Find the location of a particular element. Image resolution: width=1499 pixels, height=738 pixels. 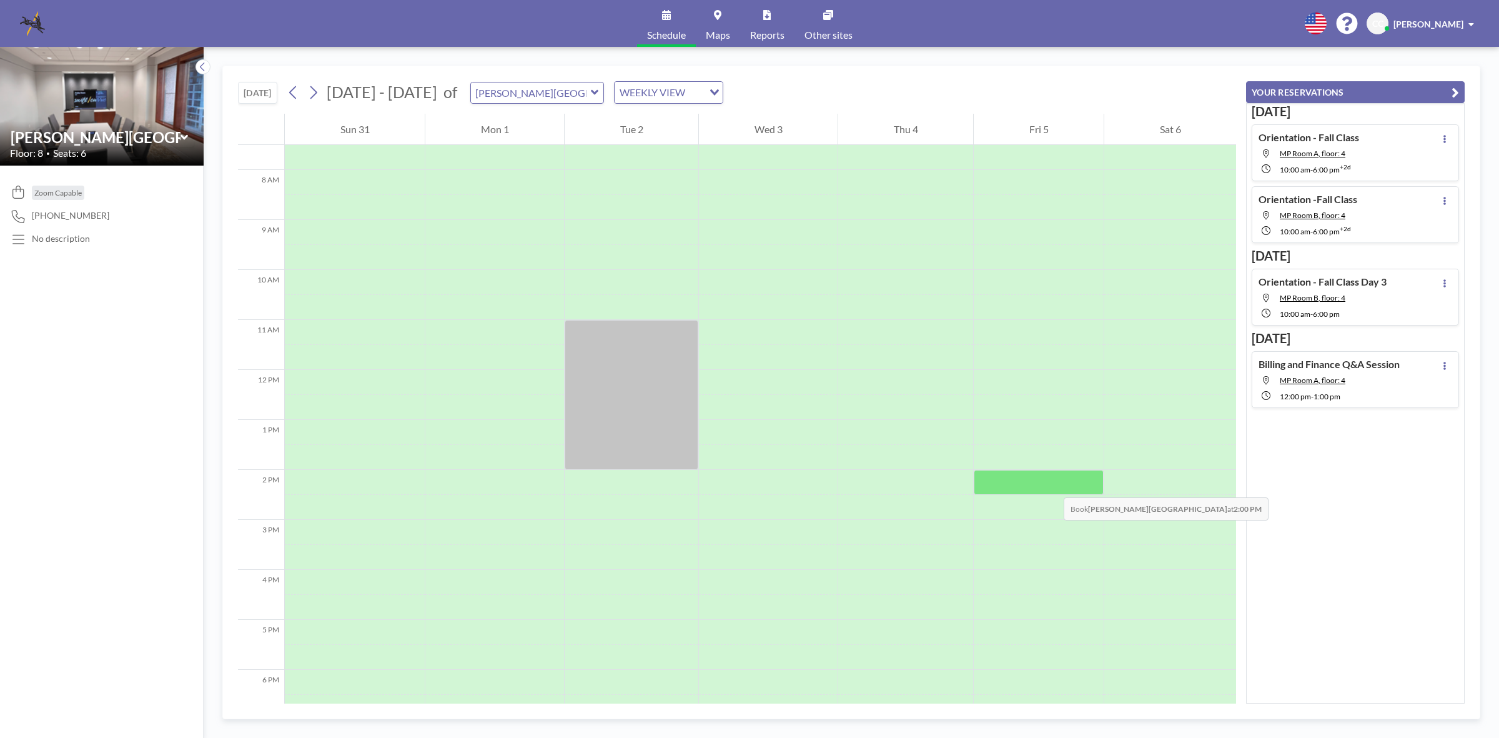

div: 11 AM is located at coordinates (261, 345).